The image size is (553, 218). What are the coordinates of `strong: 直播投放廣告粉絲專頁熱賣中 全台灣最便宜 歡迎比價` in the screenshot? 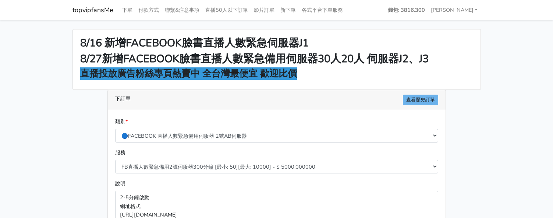 It's located at (188, 74).